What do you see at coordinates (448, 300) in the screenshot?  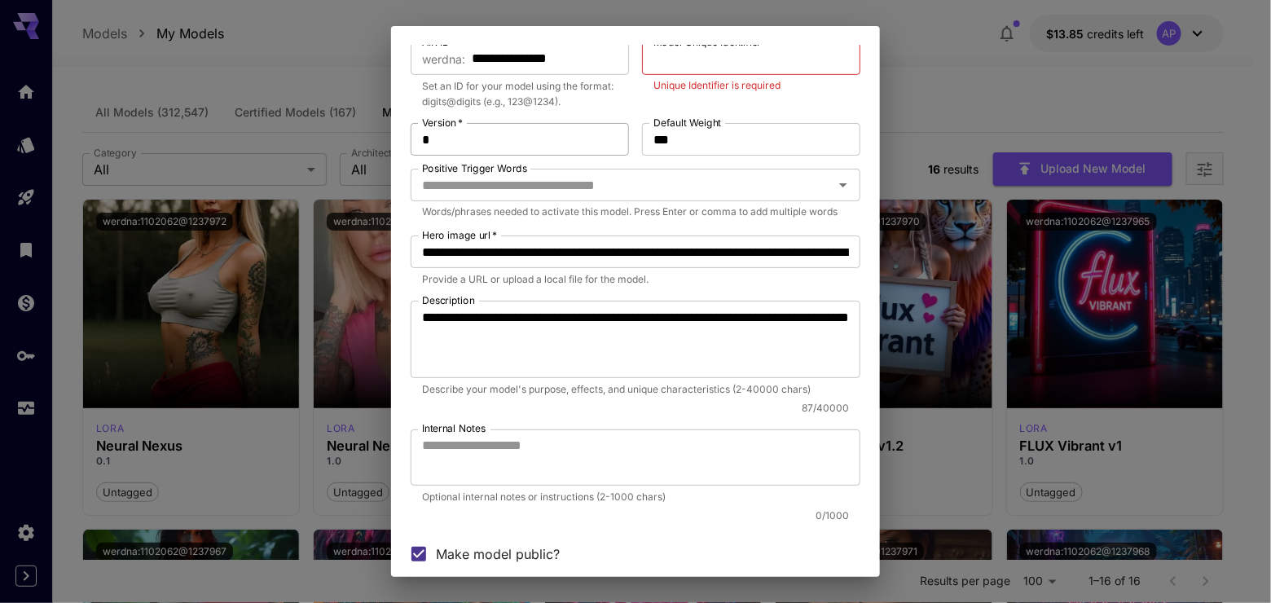 I see `label: Description` at bounding box center [448, 300].